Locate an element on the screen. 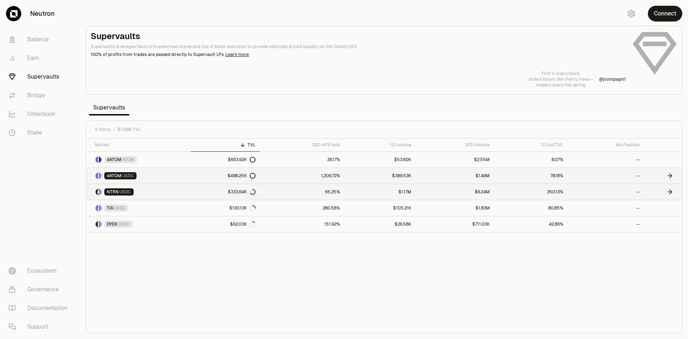 Image resolution: width=688 pixels, height=339 pixels. a: dATOM LogoATOM LogodATOMATOM is located at coordinates (138, 159).